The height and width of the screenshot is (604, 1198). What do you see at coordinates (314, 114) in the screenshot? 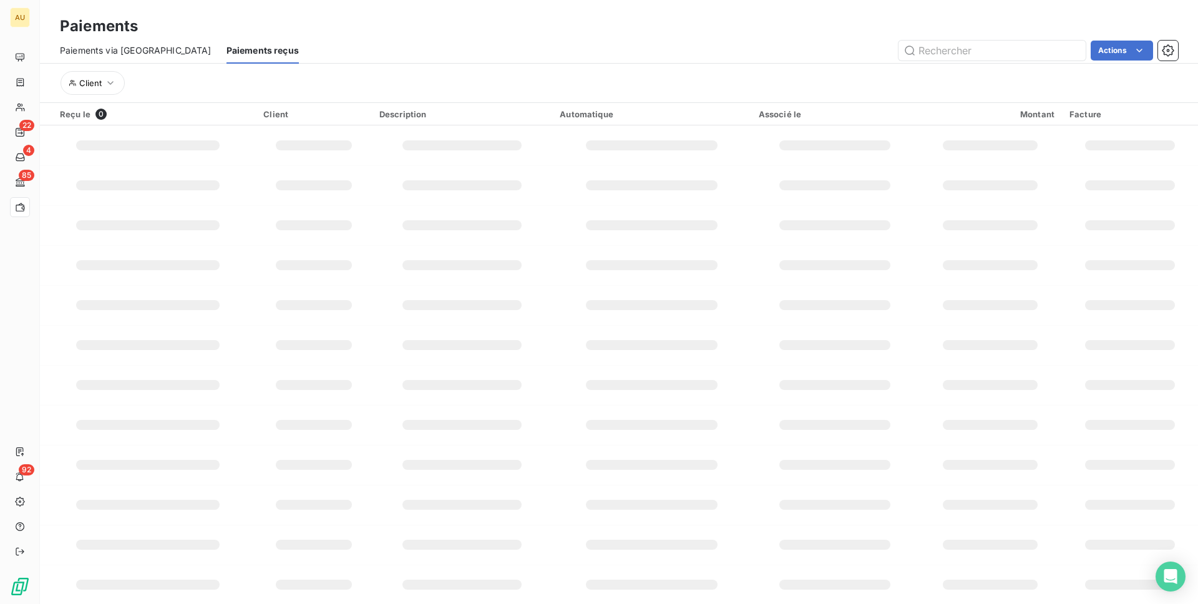
I see `div: Client` at bounding box center [314, 114].